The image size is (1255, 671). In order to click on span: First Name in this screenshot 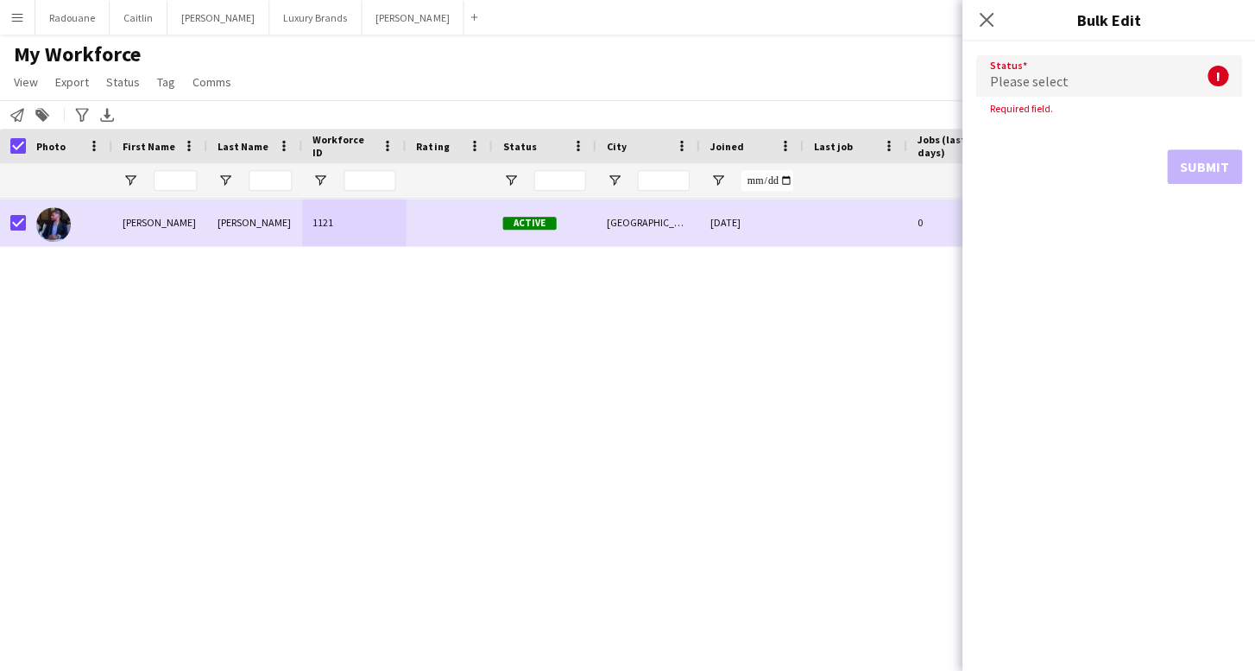, I will do `click(148, 146)`.